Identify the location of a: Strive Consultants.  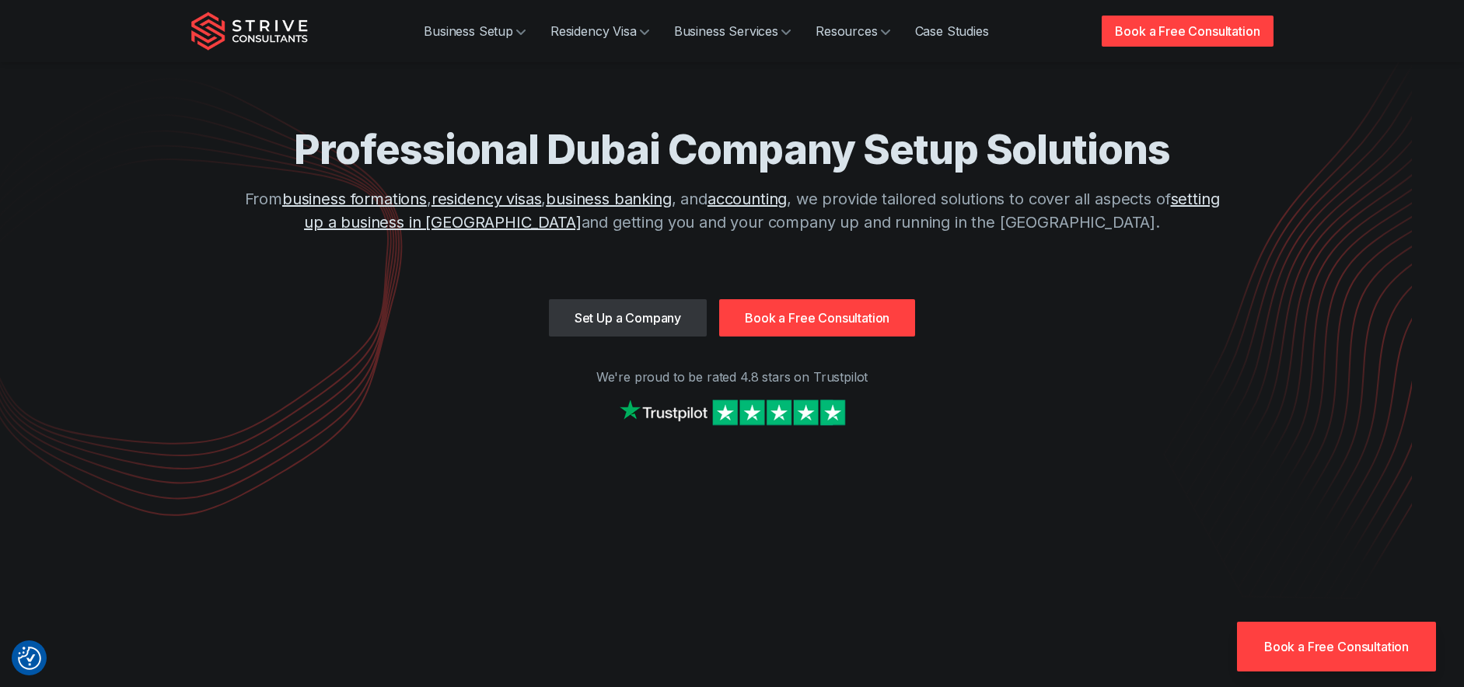
(250, 31).